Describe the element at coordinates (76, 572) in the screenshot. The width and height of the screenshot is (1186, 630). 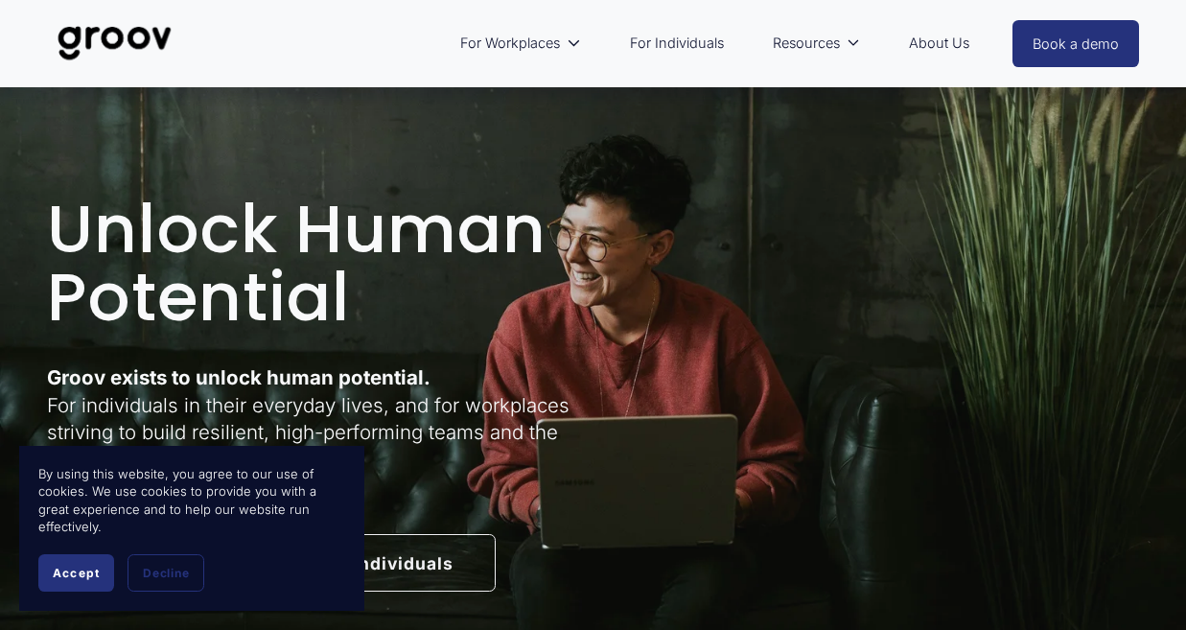
I see `button: Accept` at that location.